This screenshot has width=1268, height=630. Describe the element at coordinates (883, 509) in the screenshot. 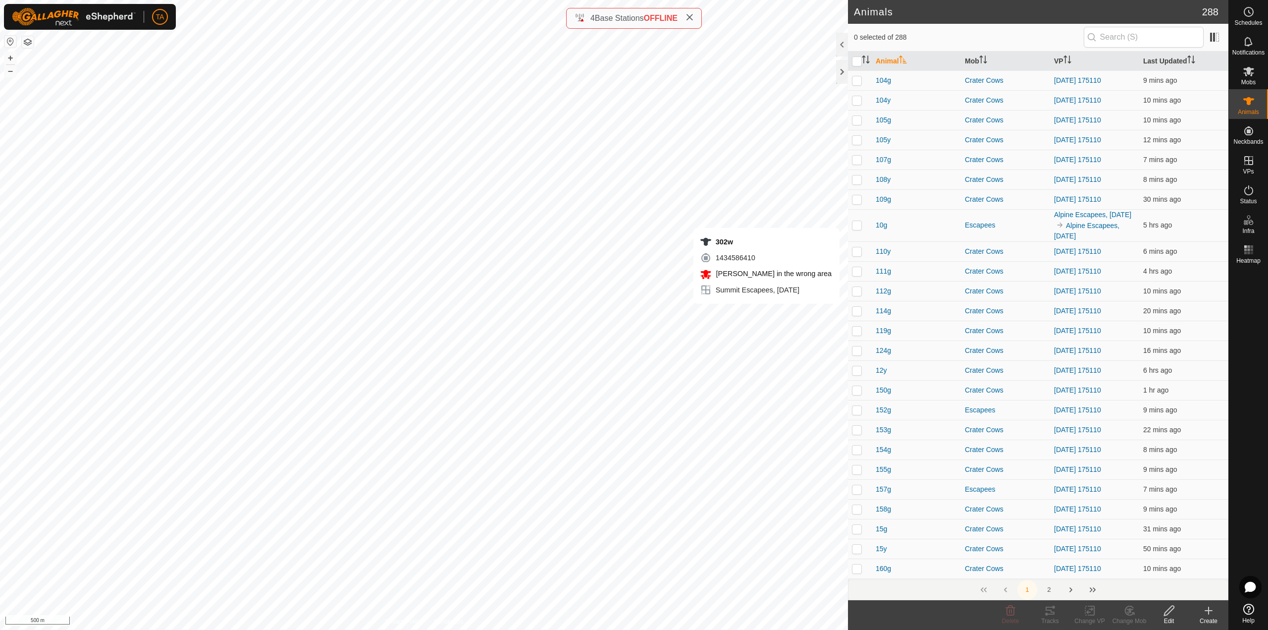

I see `span: 158g` at that location.